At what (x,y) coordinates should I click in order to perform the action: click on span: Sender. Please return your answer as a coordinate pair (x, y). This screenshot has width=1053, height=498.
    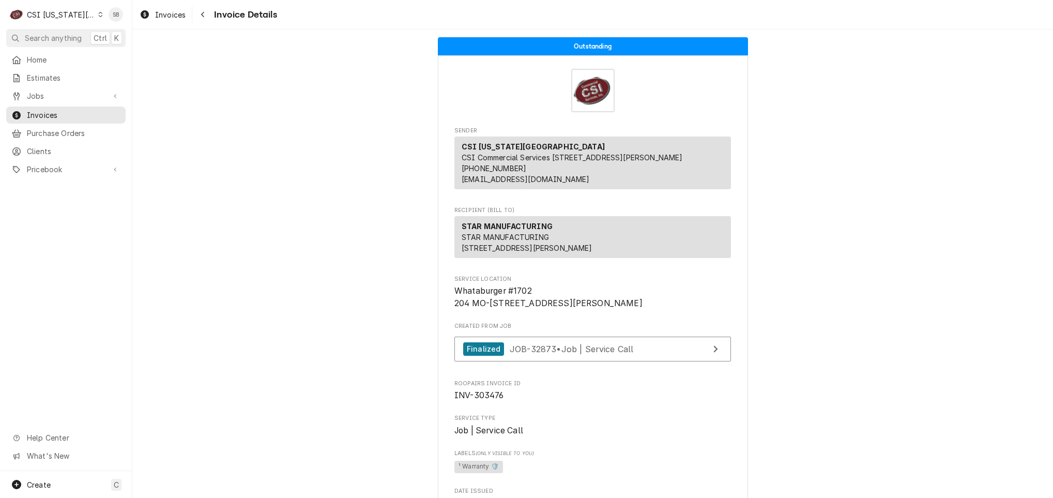
    Looking at the image, I should click on (592, 131).